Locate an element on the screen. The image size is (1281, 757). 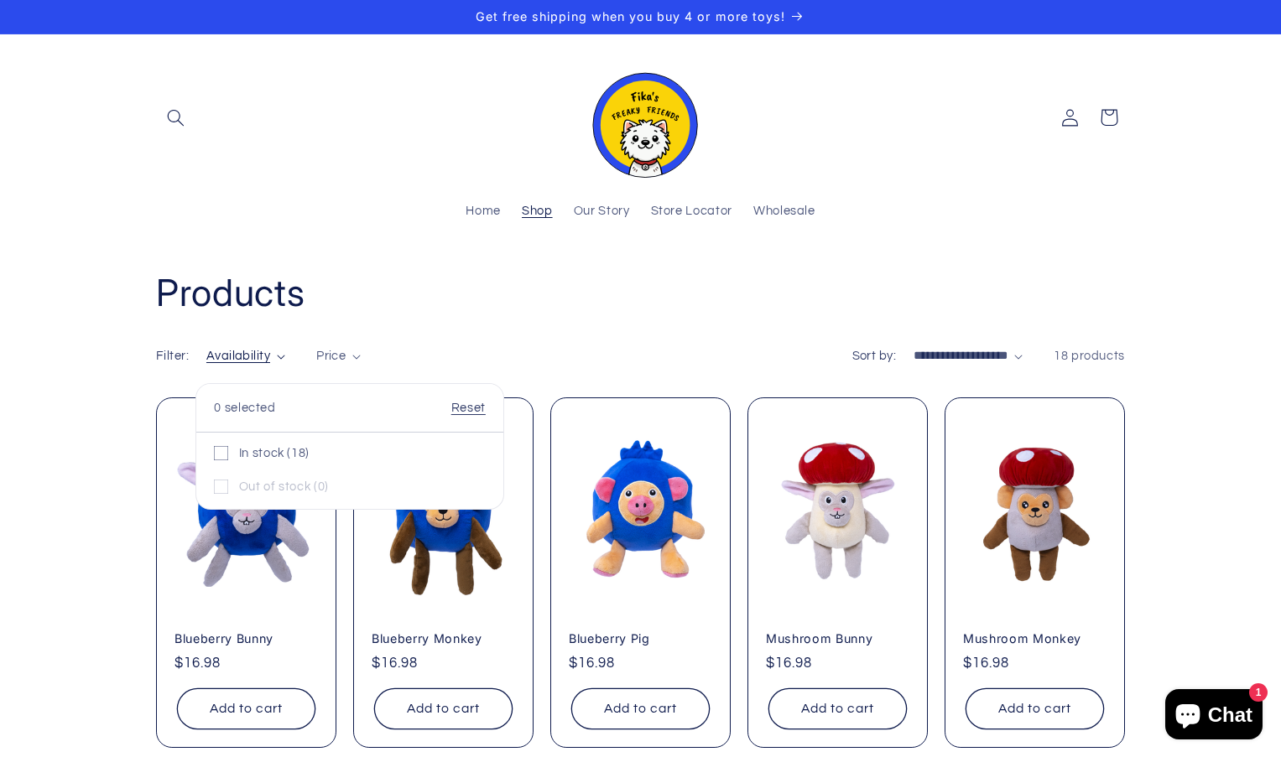
span: Our Story is located at coordinates (601, 211).